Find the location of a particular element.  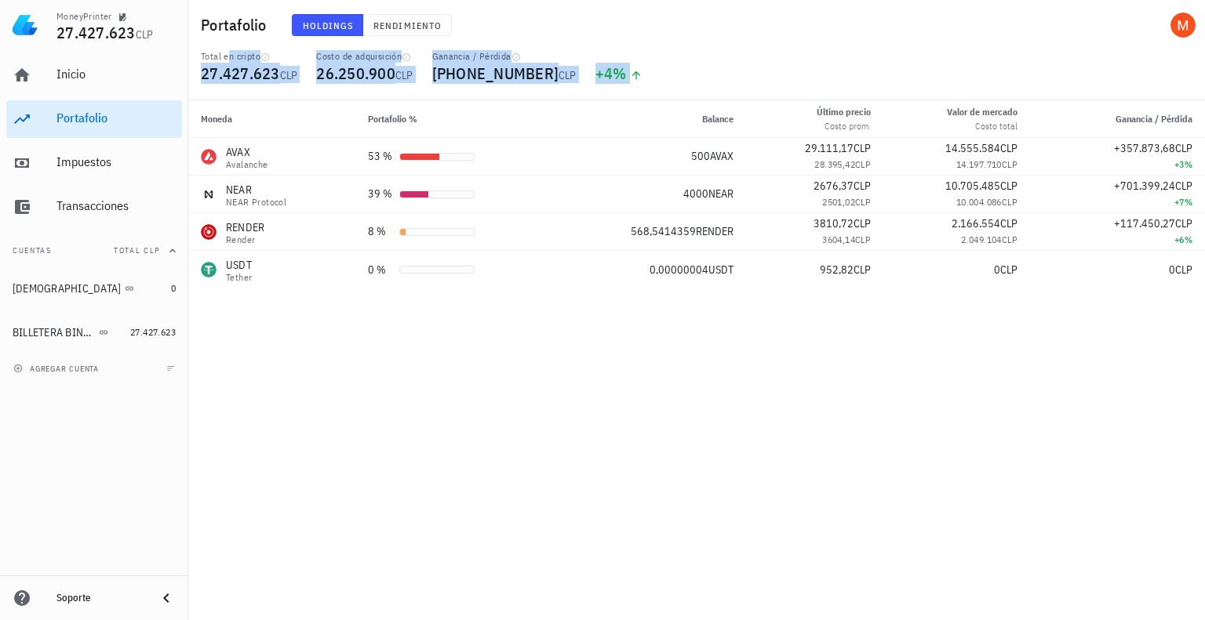

span: 3604,14 is located at coordinates (838, 239).